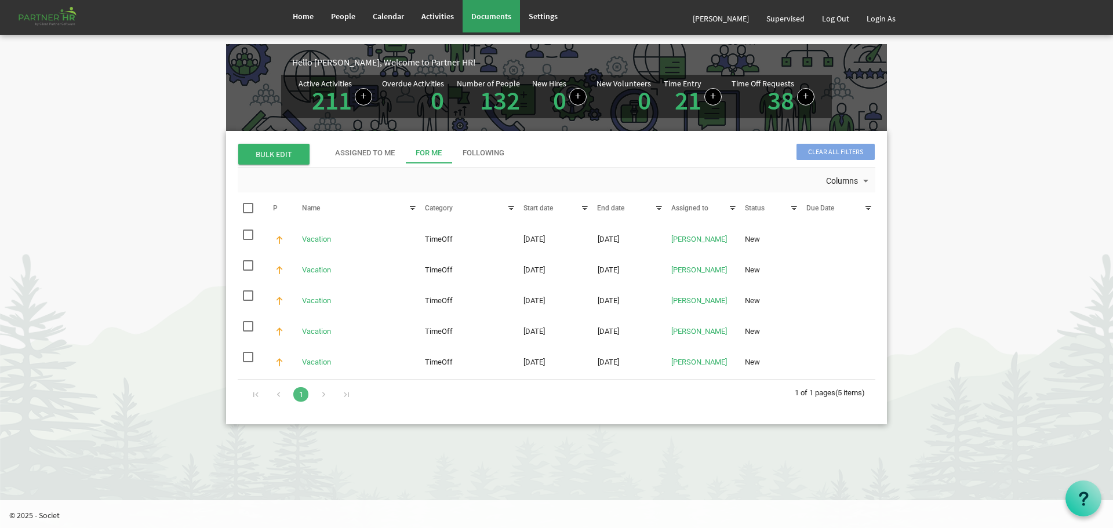 This screenshot has width=1113, height=528. Describe the element at coordinates (763, 84) in the screenshot. I see `div: Time Off Requests` at that location.